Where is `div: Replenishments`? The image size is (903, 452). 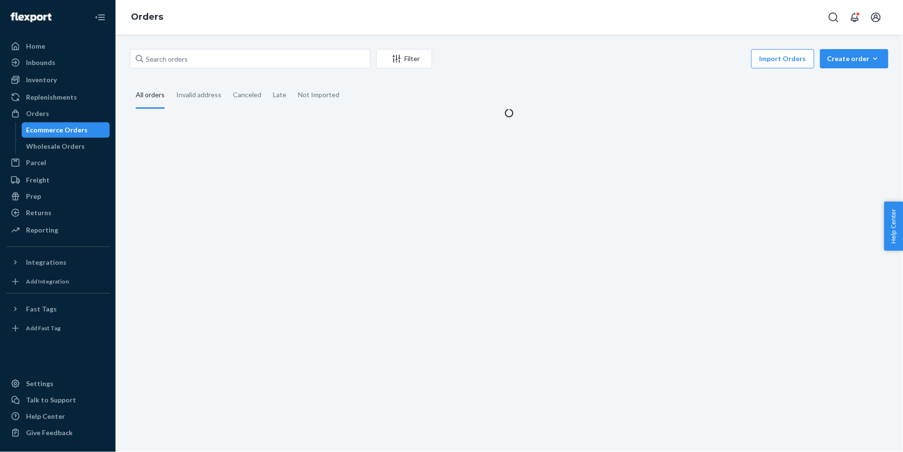
div: Replenishments is located at coordinates (52, 97).